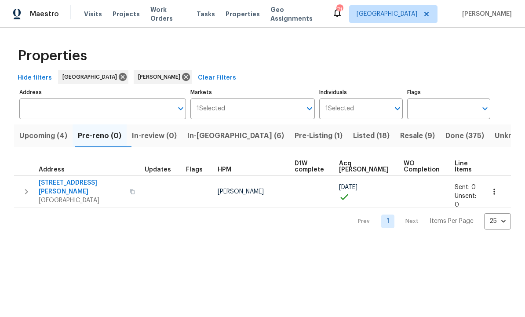  Describe the element at coordinates (422, 167) in the screenshot. I see `span: WO Completion` at that location.